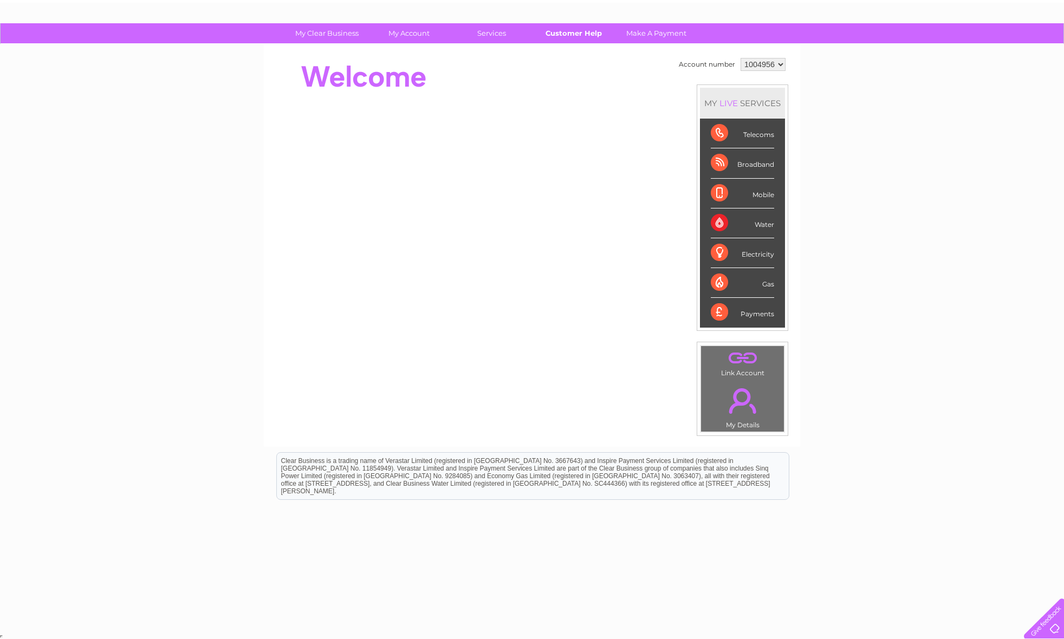 Image resolution: width=1064 pixels, height=639 pixels. I want to click on a: Log out, so click(1040, 50).